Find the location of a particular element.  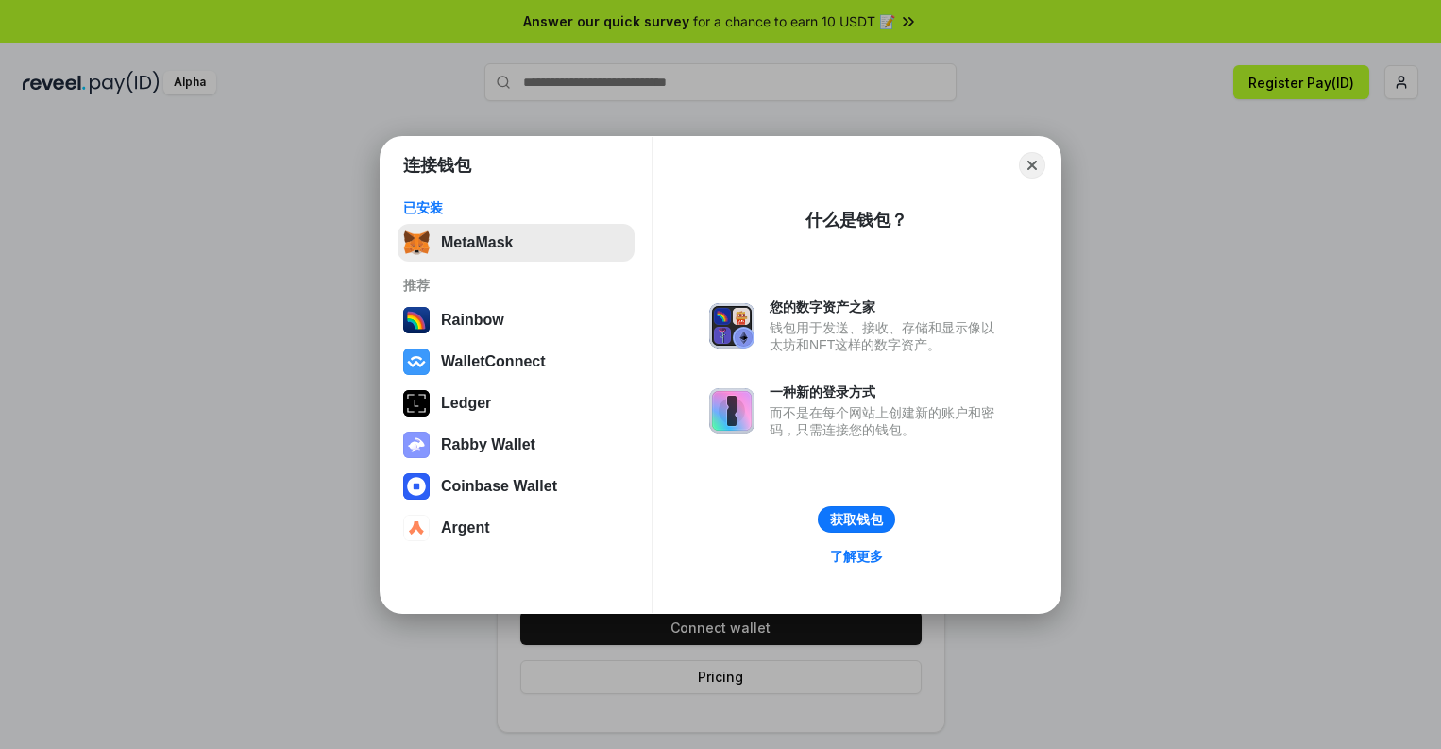

h1: 连接钱包 is located at coordinates (437, 165).